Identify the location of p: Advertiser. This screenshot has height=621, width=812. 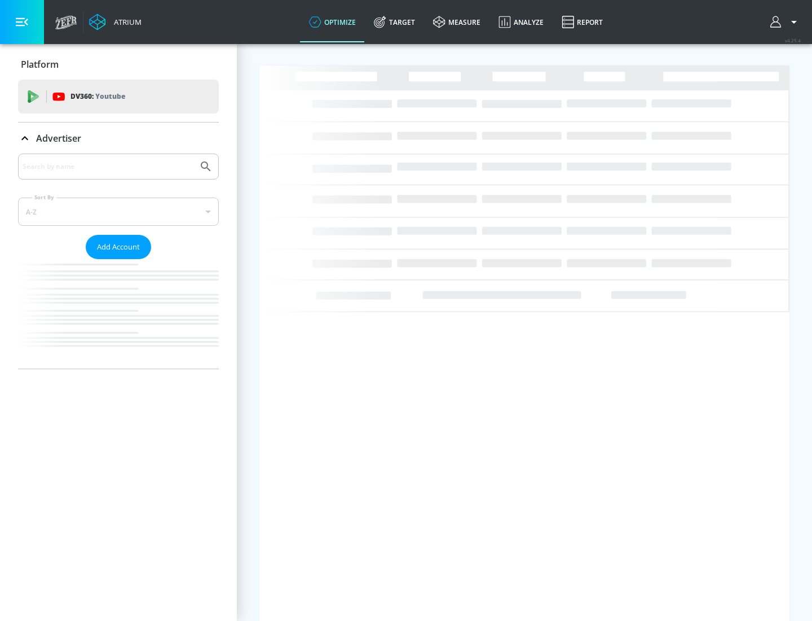
(59, 138).